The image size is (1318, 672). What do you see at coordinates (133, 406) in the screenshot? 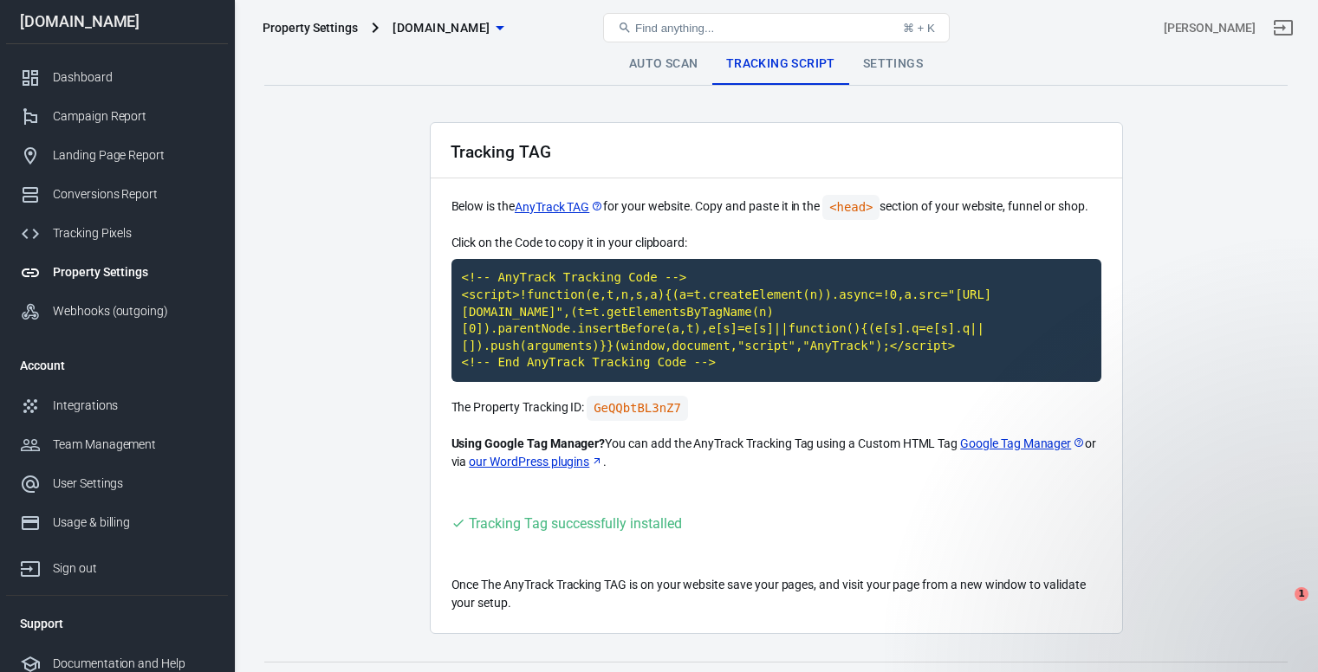
I see `div: Integrations` at bounding box center [133, 406].